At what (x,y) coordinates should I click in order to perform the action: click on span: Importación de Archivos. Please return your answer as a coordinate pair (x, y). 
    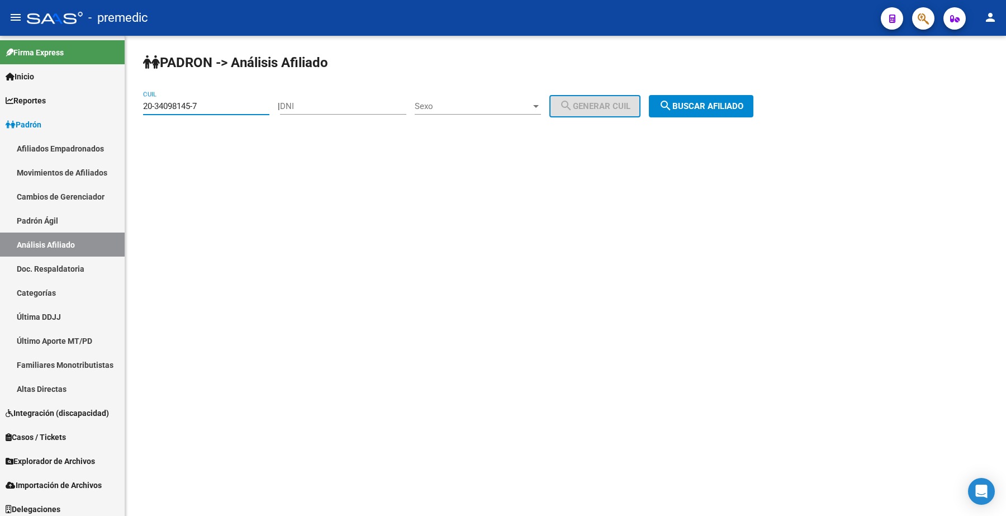
    Looking at the image, I should click on (54, 485).